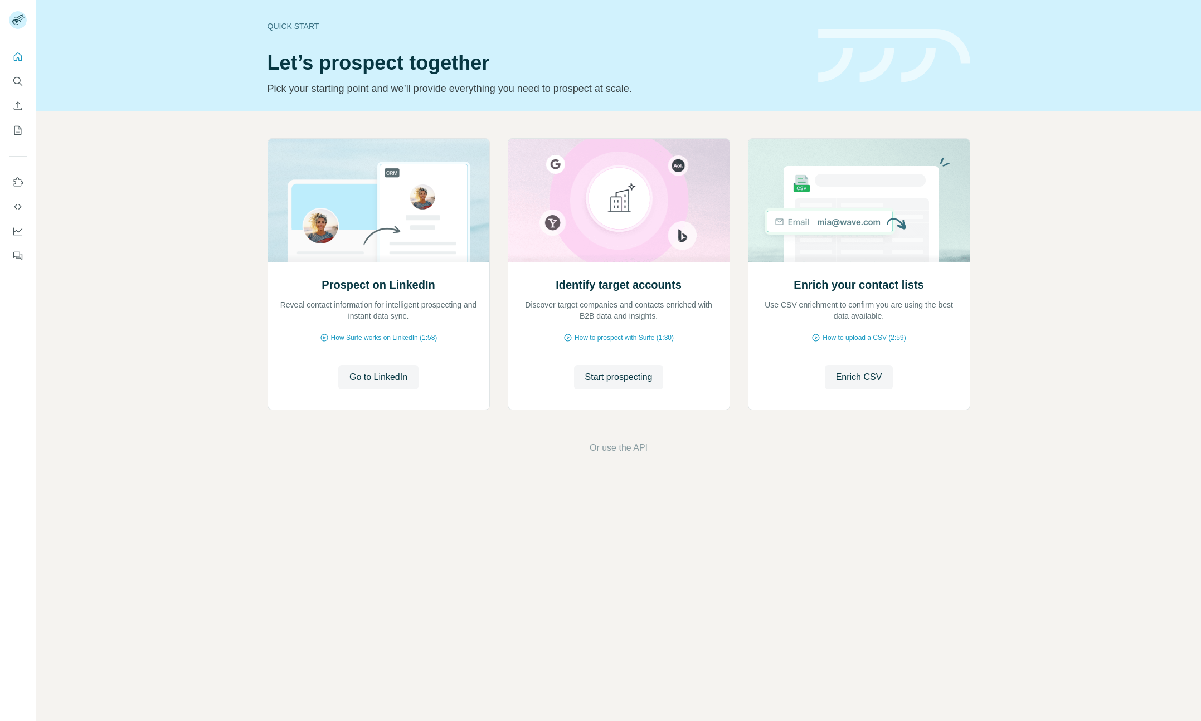  I want to click on h2: Prospect on LinkedIn, so click(378, 285).